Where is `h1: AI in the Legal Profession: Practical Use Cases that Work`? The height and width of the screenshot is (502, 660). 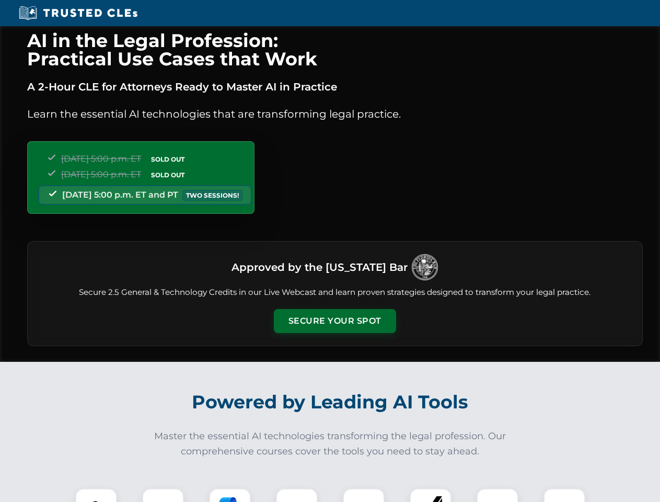
h1: AI in the Legal Profession: Practical Use Cases that Work is located at coordinates (335, 50).